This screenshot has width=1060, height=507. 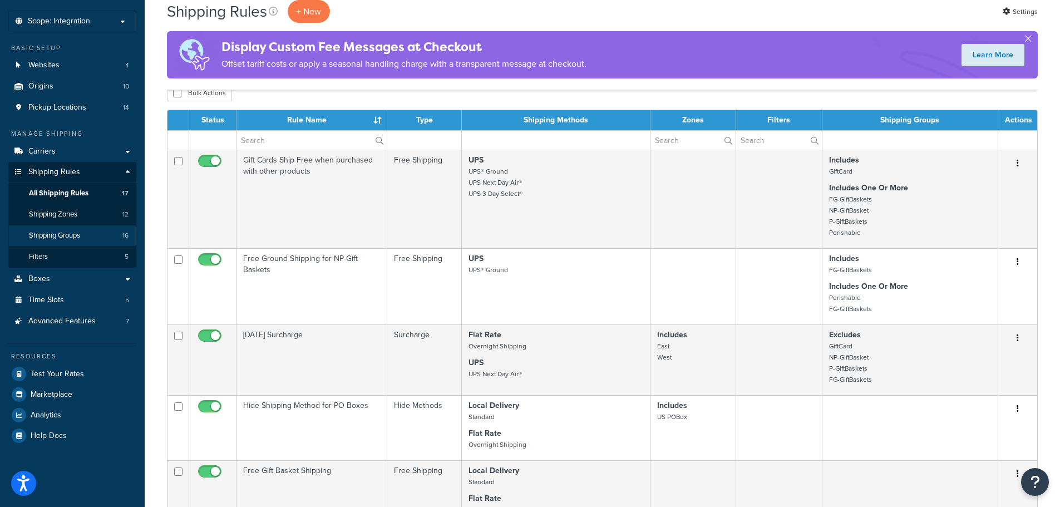 What do you see at coordinates (51, 394) in the screenshot?
I see `span: Marketplace` at bounding box center [51, 394].